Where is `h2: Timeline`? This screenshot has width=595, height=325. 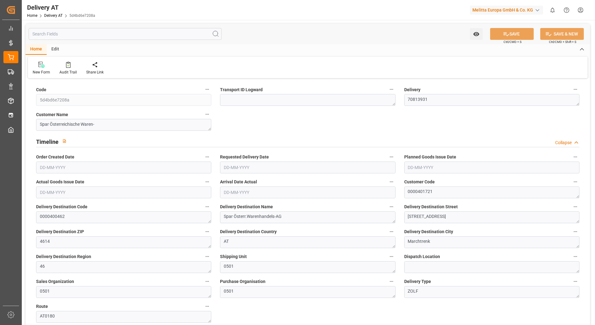
h2: Timeline is located at coordinates (47, 142).